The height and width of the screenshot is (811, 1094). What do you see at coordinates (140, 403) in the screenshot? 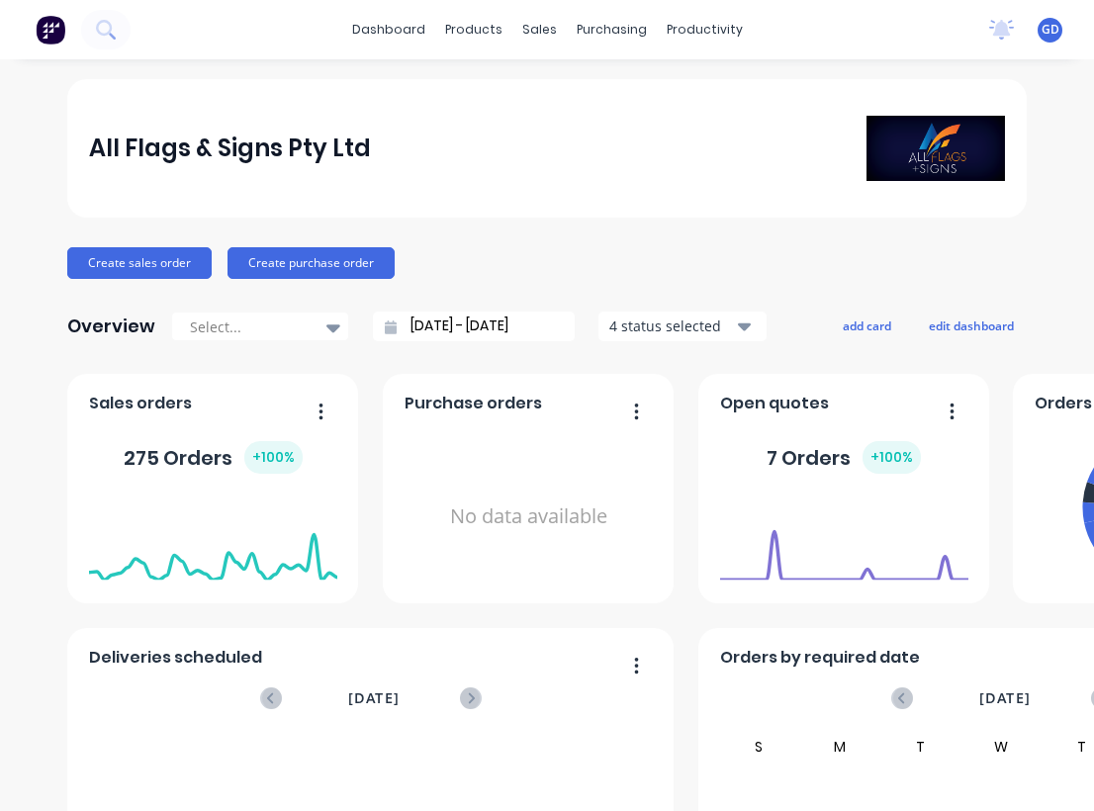
I see `span: Sales orders` at bounding box center [140, 403].